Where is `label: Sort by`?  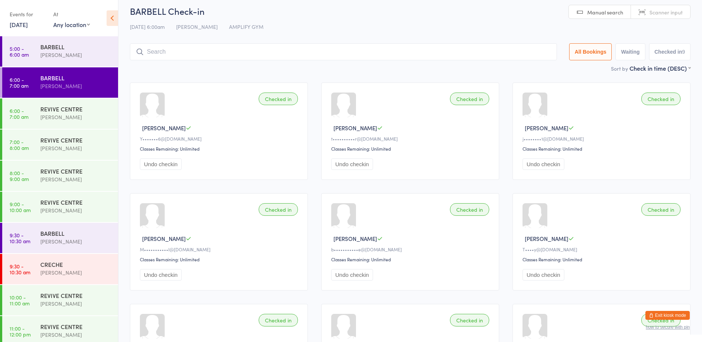 label: Sort by is located at coordinates (619, 68).